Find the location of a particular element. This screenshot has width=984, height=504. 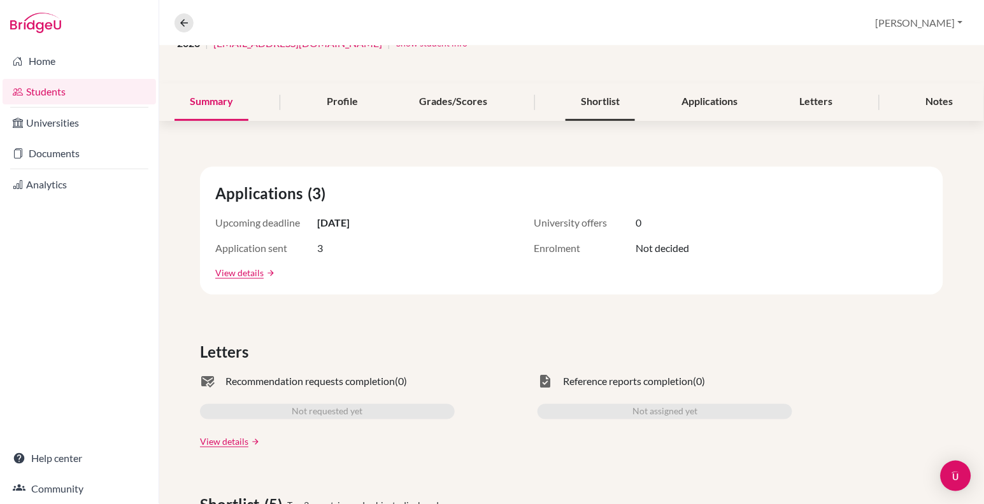

span: mark_email_read is located at coordinates (208, 381).